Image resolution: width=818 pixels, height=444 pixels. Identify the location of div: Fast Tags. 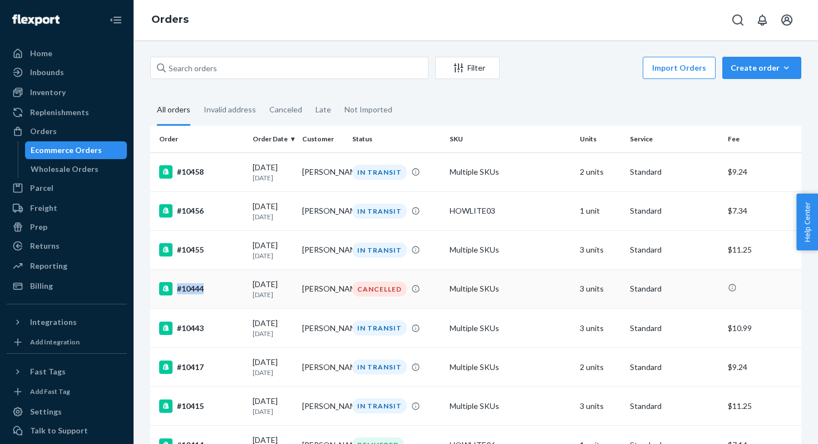
(48, 372).